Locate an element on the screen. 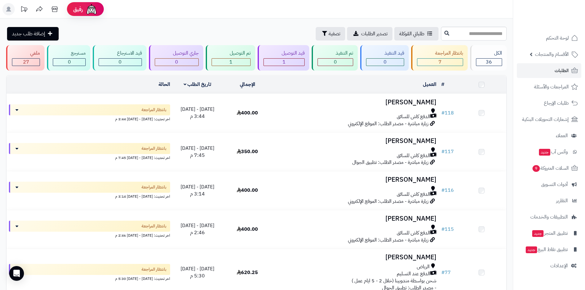 This screenshot has height=290, width=585. span: التطبيقات والخدمات is located at coordinates (549, 217).